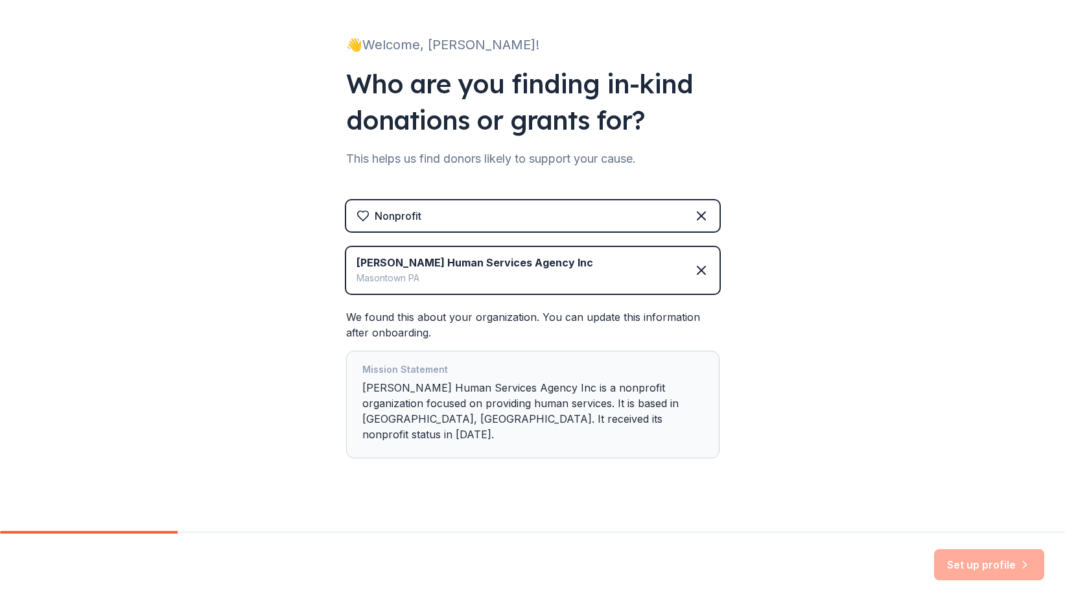  Describe the element at coordinates (533, 371) in the screenshot. I see `div: Mission Statement` at that location.